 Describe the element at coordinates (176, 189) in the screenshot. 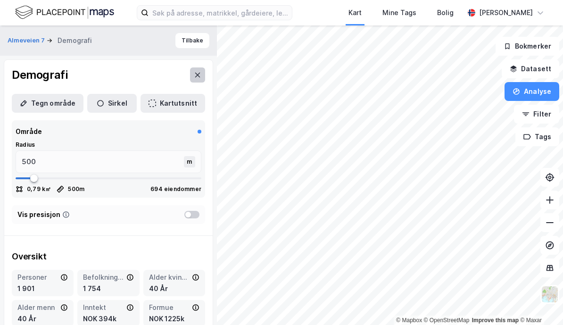

I see `div: 694 eiendommer` at that location.